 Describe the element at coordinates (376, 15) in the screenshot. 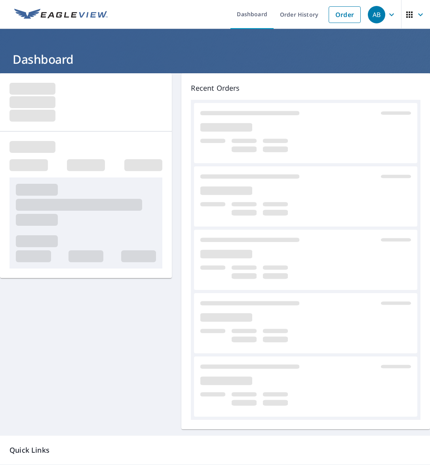

I see `div: AB` at that location.